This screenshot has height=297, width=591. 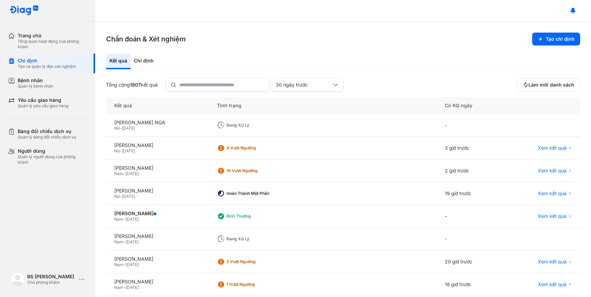 I want to click on div: Trang chủ, so click(x=52, y=36).